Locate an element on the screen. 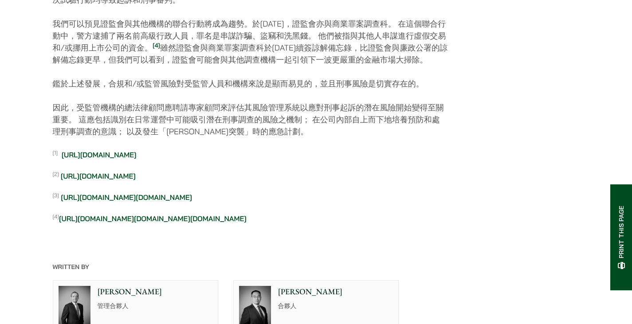 This screenshot has height=324, width=632. p: 鑑於上述發展，合規和/或監管風險對受監管人員和機構來說是顯而易見的，並且刑事風險是切實存在的。 is located at coordinates (250, 83).